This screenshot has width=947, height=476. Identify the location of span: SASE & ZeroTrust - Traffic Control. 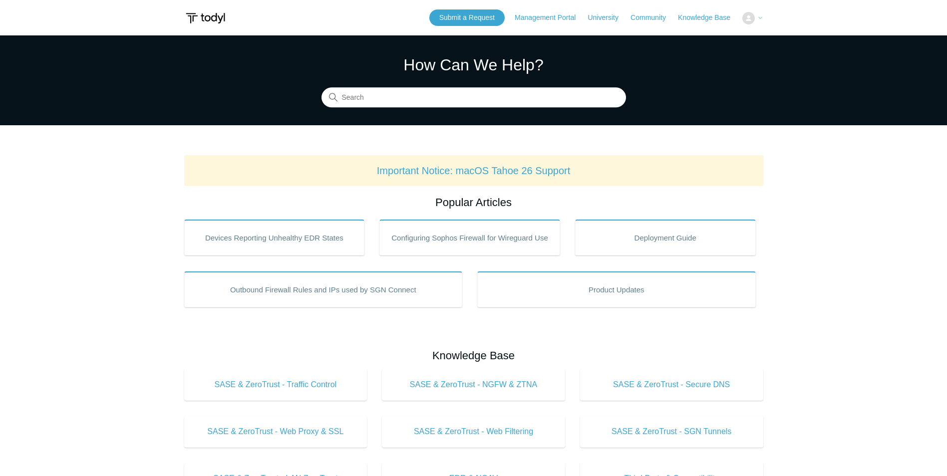
(276, 385).